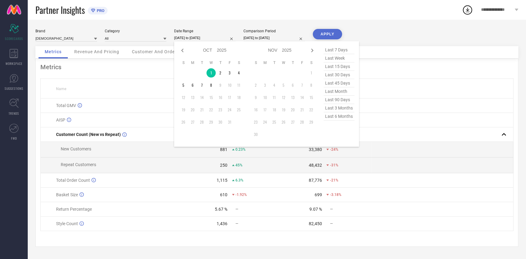 The height and width of the screenshot is (259, 526). I want to click on td: Sun Nov 16 2025, so click(256, 110).